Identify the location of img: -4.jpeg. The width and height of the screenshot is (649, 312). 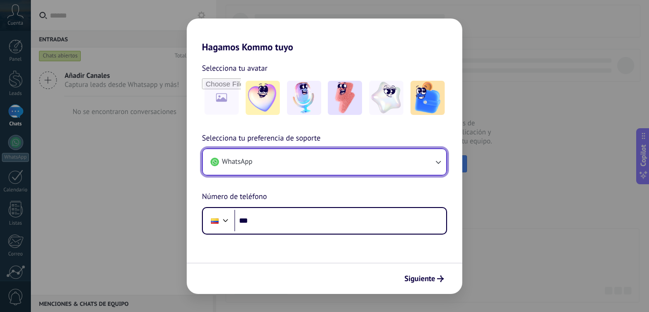
(387, 98).